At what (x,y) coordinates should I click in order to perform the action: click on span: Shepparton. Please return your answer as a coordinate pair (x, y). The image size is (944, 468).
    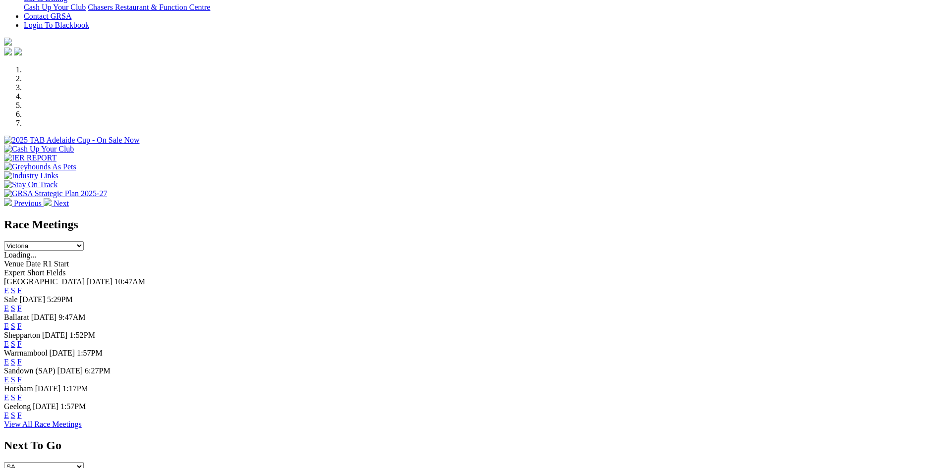
    Looking at the image, I should click on (22, 335).